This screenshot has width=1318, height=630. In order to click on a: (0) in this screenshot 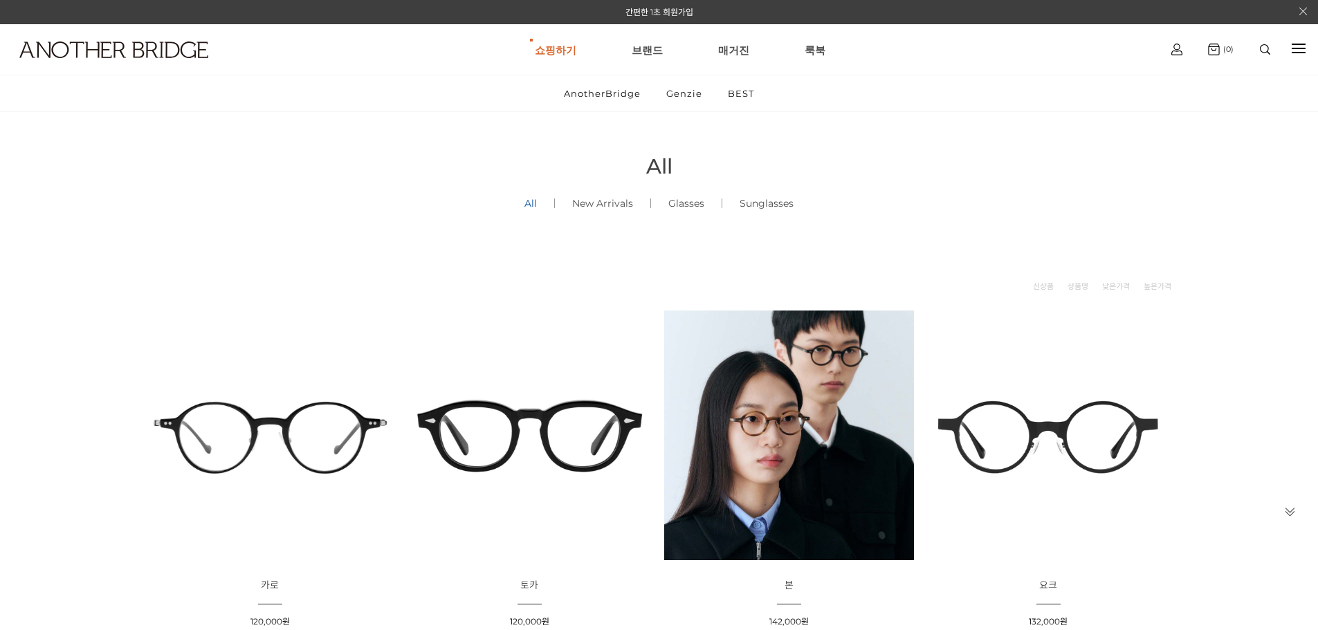, I will do `click(1221, 49)`.